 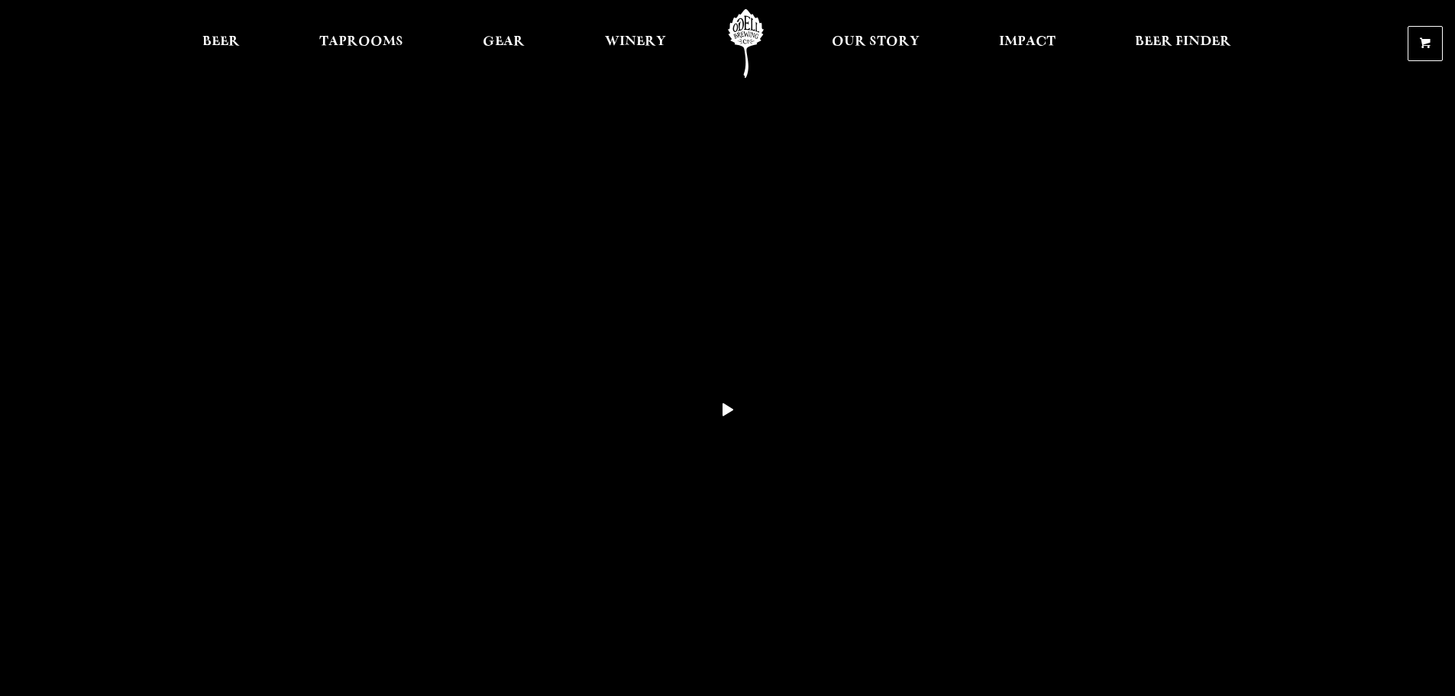 I want to click on a: Odell Home, so click(x=746, y=44).